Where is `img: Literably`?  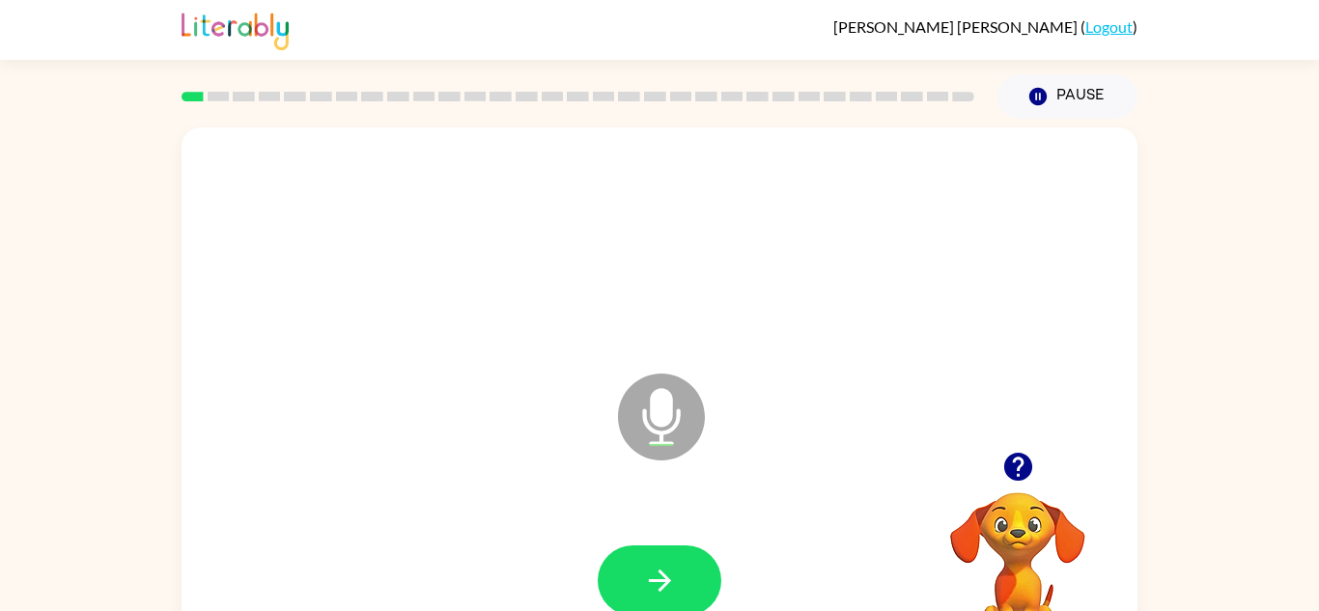
img: Literably is located at coordinates (235, 29).